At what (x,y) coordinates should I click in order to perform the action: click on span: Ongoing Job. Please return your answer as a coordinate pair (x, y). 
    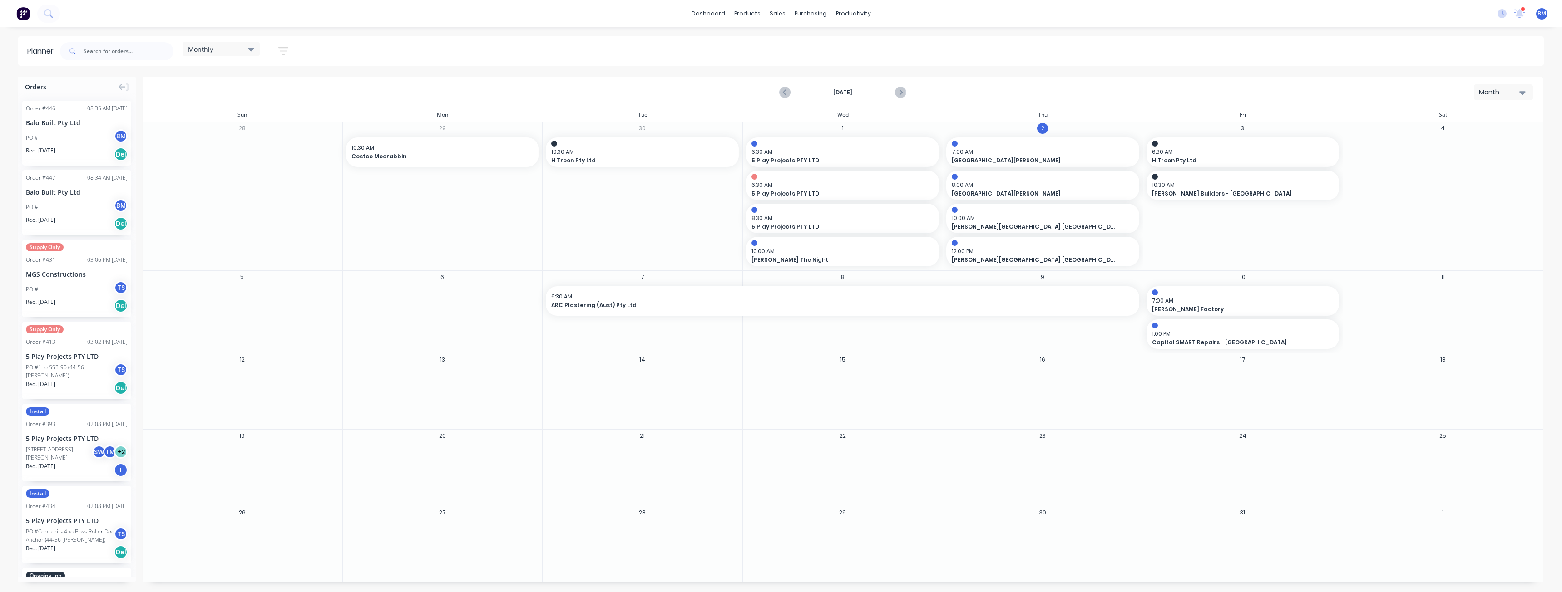
    Looking at the image, I should click on (45, 576).